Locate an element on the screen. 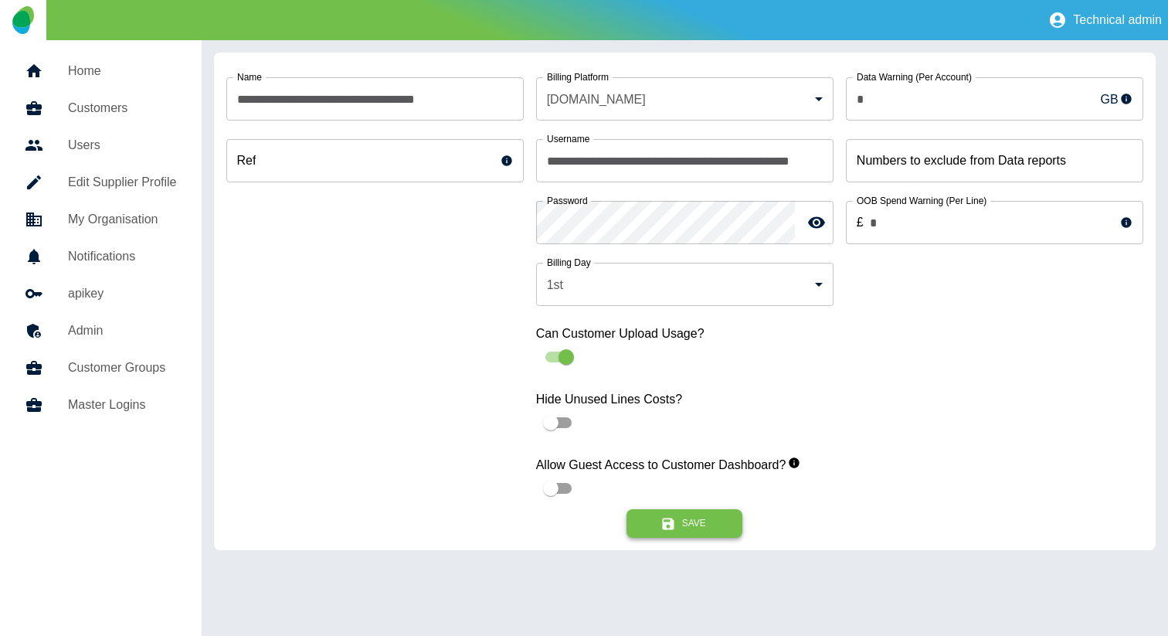  a: Users is located at coordinates (100, 145).